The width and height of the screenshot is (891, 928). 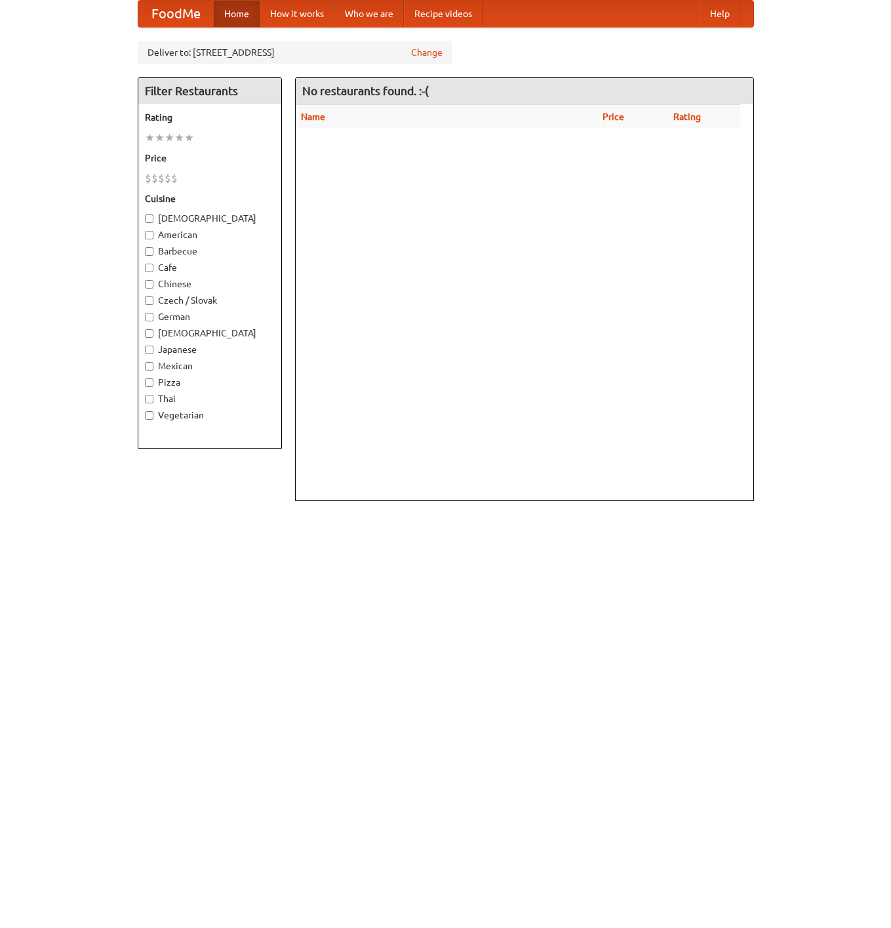 I want to click on h5: Price, so click(x=210, y=158).